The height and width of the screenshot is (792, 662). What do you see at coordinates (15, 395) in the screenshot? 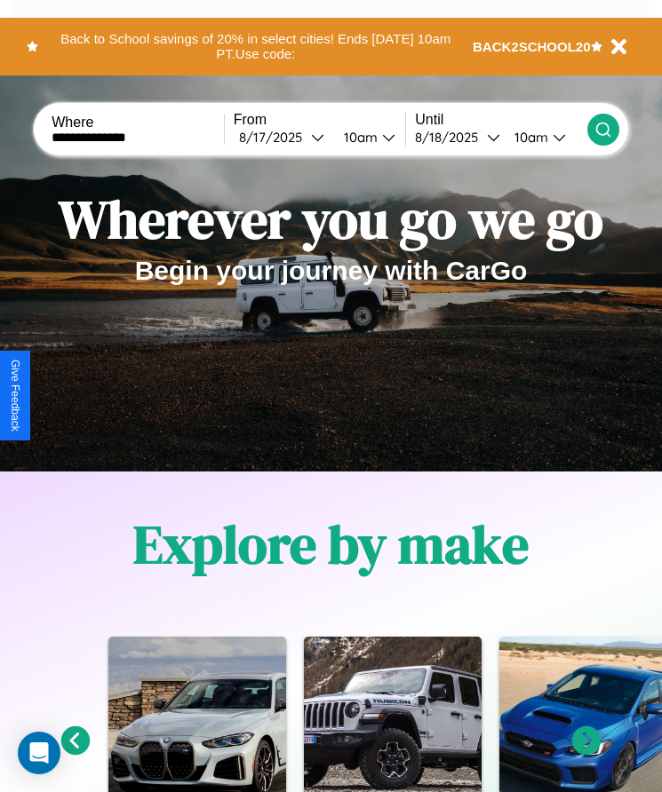
I see `div: Give Feedback` at bounding box center [15, 395].